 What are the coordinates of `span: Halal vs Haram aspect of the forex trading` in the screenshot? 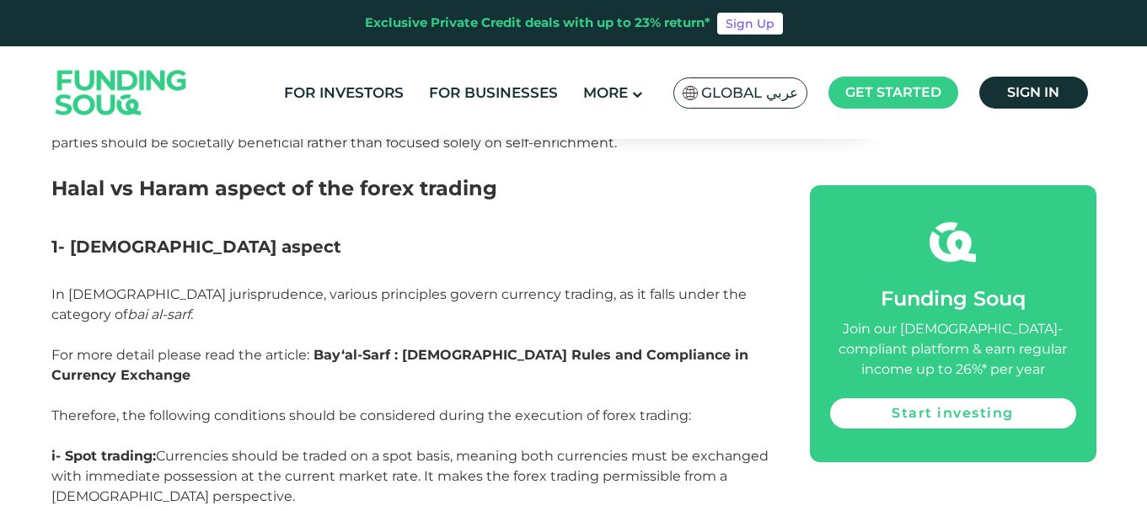 It's located at (274, 188).